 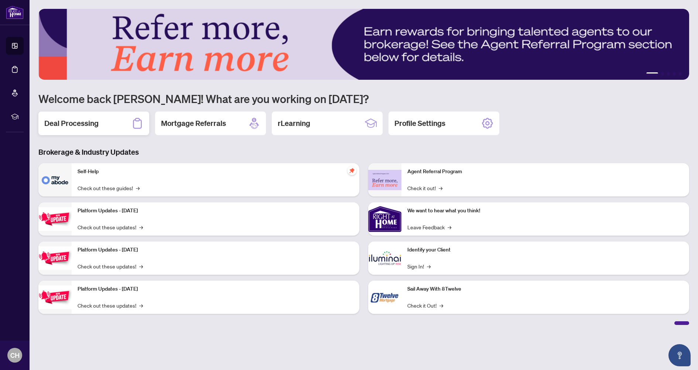 What do you see at coordinates (15, 12) in the screenshot?
I see `img: logo` at bounding box center [15, 12].